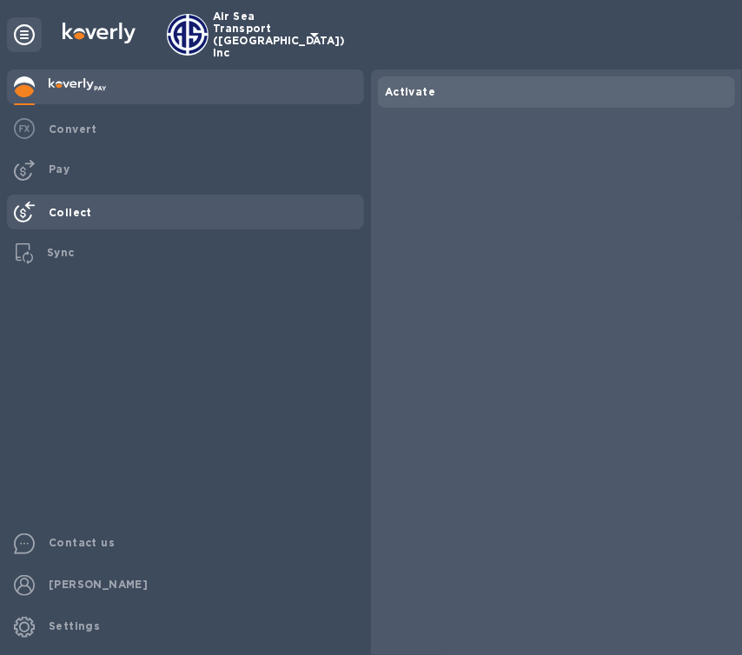 This screenshot has width=742, height=655. What do you see at coordinates (59, 168) in the screenshot?
I see `b: Pay` at bounding box center [59, 168].